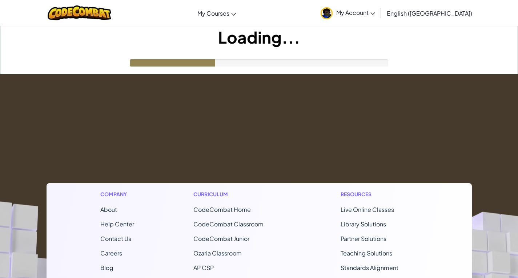 This screenshot has height=278, width=518. I want to click on a: Careers, so click(111, 253).